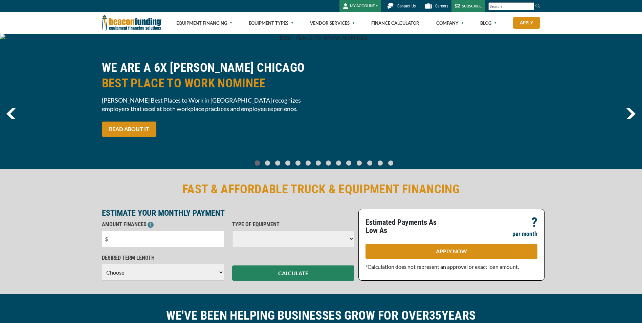 The image size is (642, 323). What do you see at coordinates (163, 224) in the screenshot?
I see `p: AMOUNT FINANCED` at bounding box center [163, 224].